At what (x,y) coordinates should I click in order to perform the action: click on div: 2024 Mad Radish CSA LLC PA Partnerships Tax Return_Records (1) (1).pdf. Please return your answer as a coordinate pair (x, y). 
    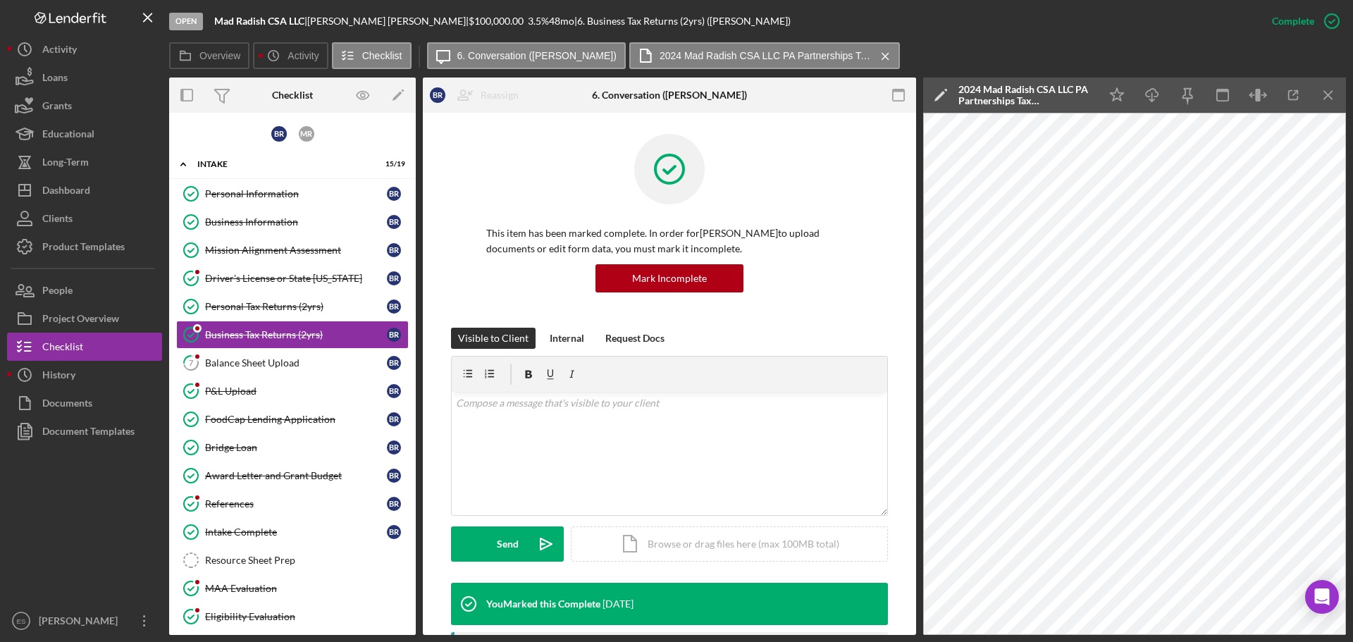
    Looking at the image, I should click on (1025, 95).